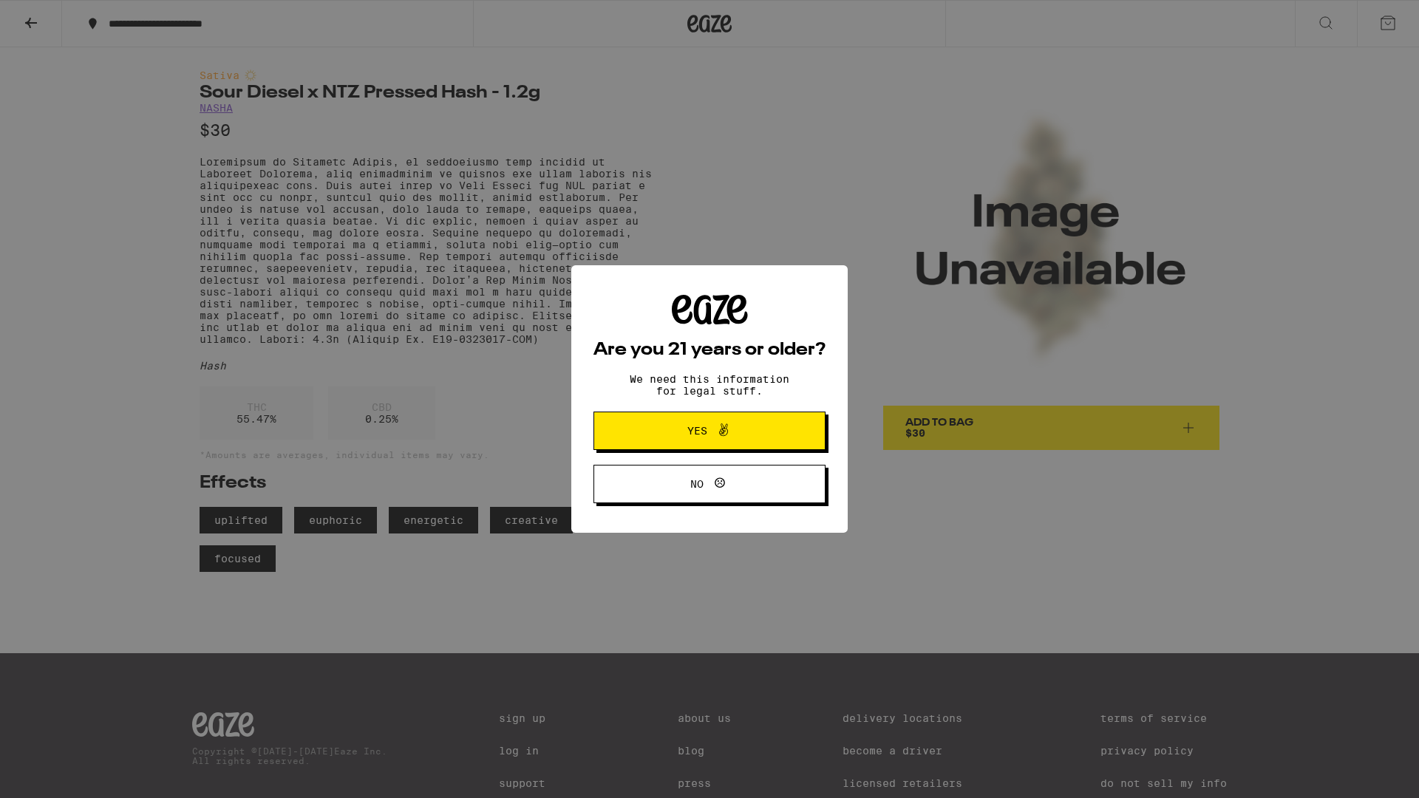 Image resolution: width=1419 pixels, height=798 pixels. What do you see at coordinates (697, 484) in the screenshot?
I see `span: No` at bounding box center [697, 484].